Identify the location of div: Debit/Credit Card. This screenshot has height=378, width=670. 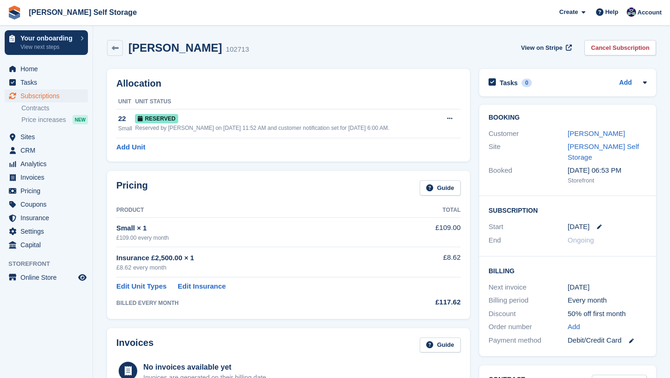
(607, 340).